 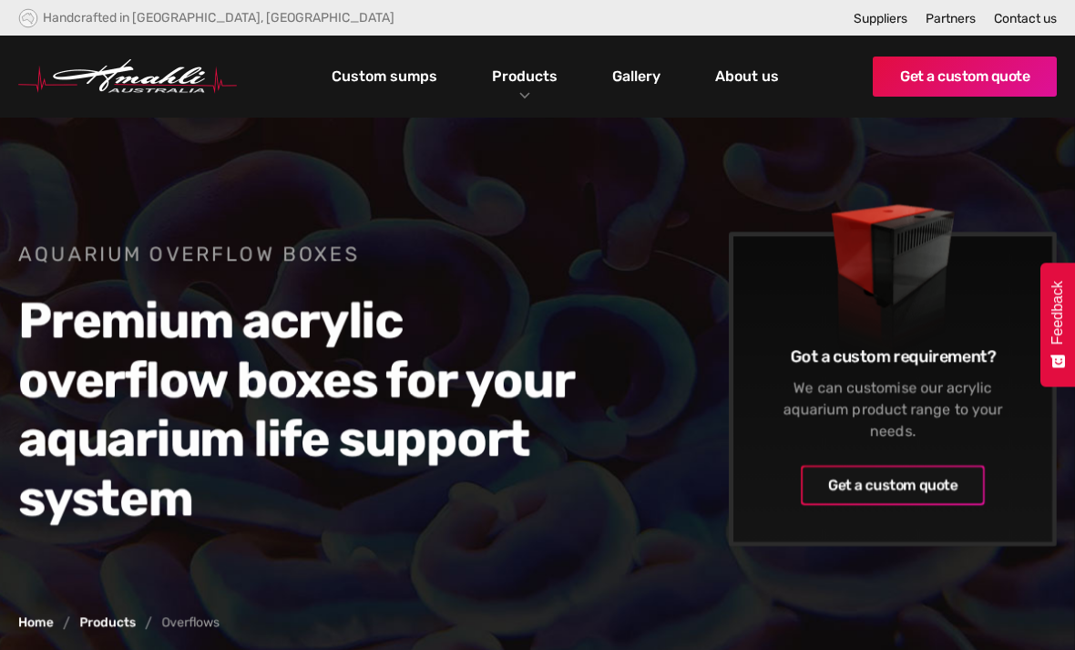 I want to click on div: Overflows, so click(x=190, y=622).